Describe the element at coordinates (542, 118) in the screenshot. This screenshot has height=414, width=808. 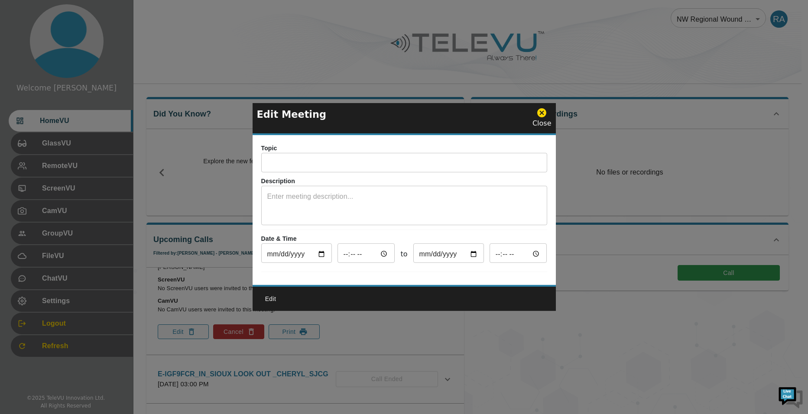
I see `div: Close` at that location.